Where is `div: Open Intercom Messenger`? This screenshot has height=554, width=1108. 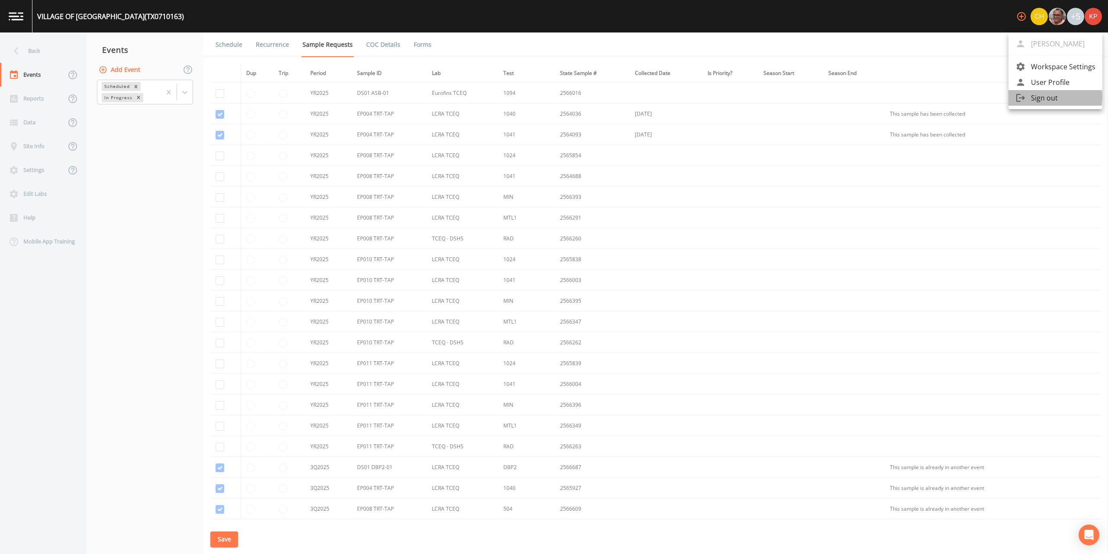
div: Open Intercom Messenger is located at coordinates (1089, 535).